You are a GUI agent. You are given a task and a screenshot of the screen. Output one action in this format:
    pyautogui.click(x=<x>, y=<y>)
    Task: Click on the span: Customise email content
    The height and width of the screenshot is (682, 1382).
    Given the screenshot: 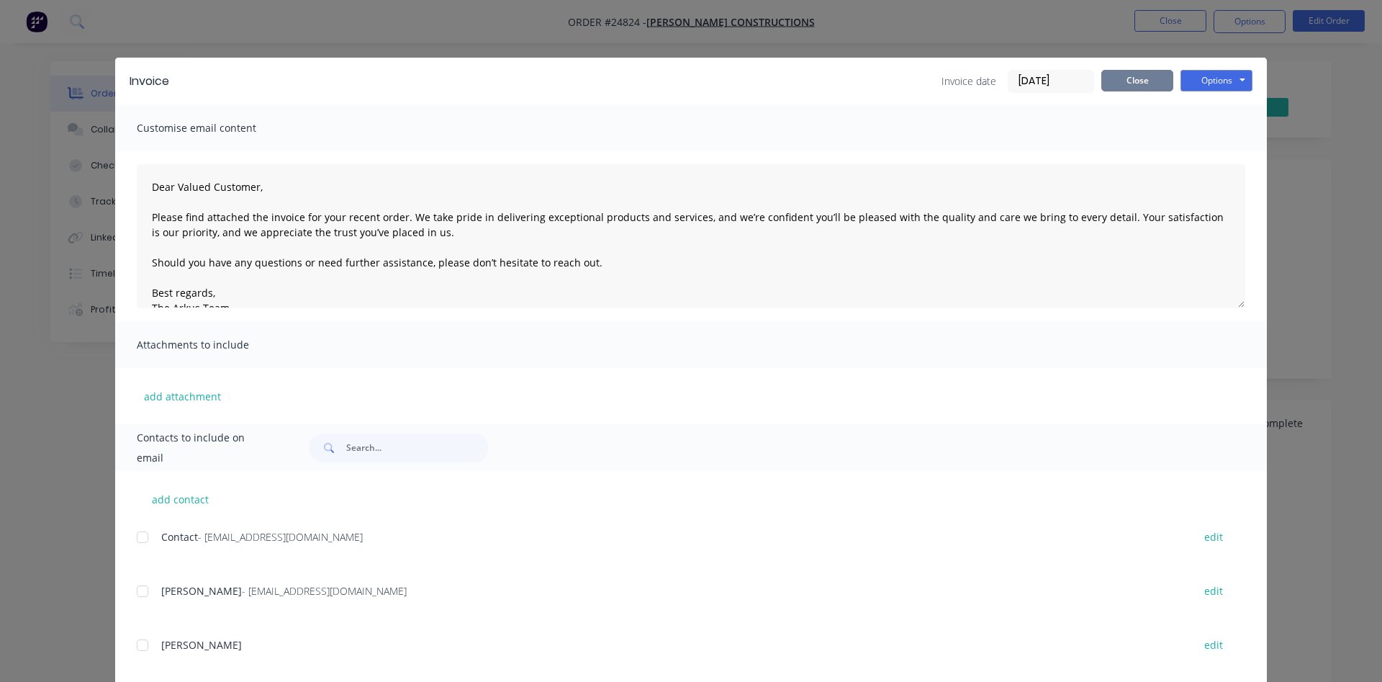 What is the action you would take?
    pyautogui.click(x=216, y=128)
    